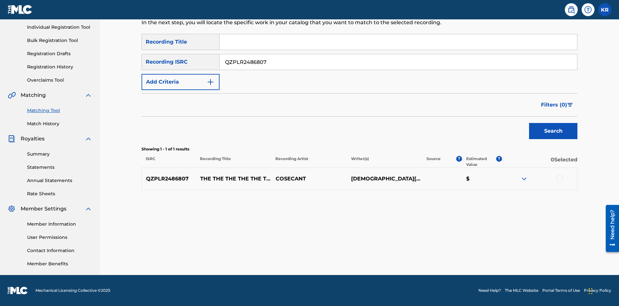  Describe the element at coordinates (490, 290) in the screenshot. I see `a: Need Help?` at that location.